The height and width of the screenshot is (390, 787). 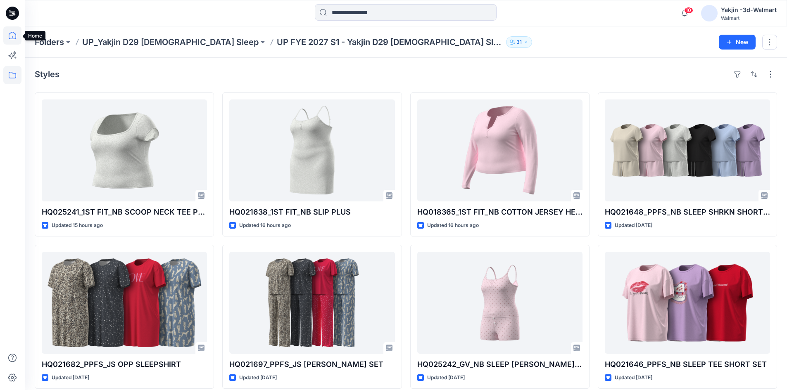 I want to click on p: HQ021638_1ST FIT_NB SLIP PLUS, so click(x=312, y=212).